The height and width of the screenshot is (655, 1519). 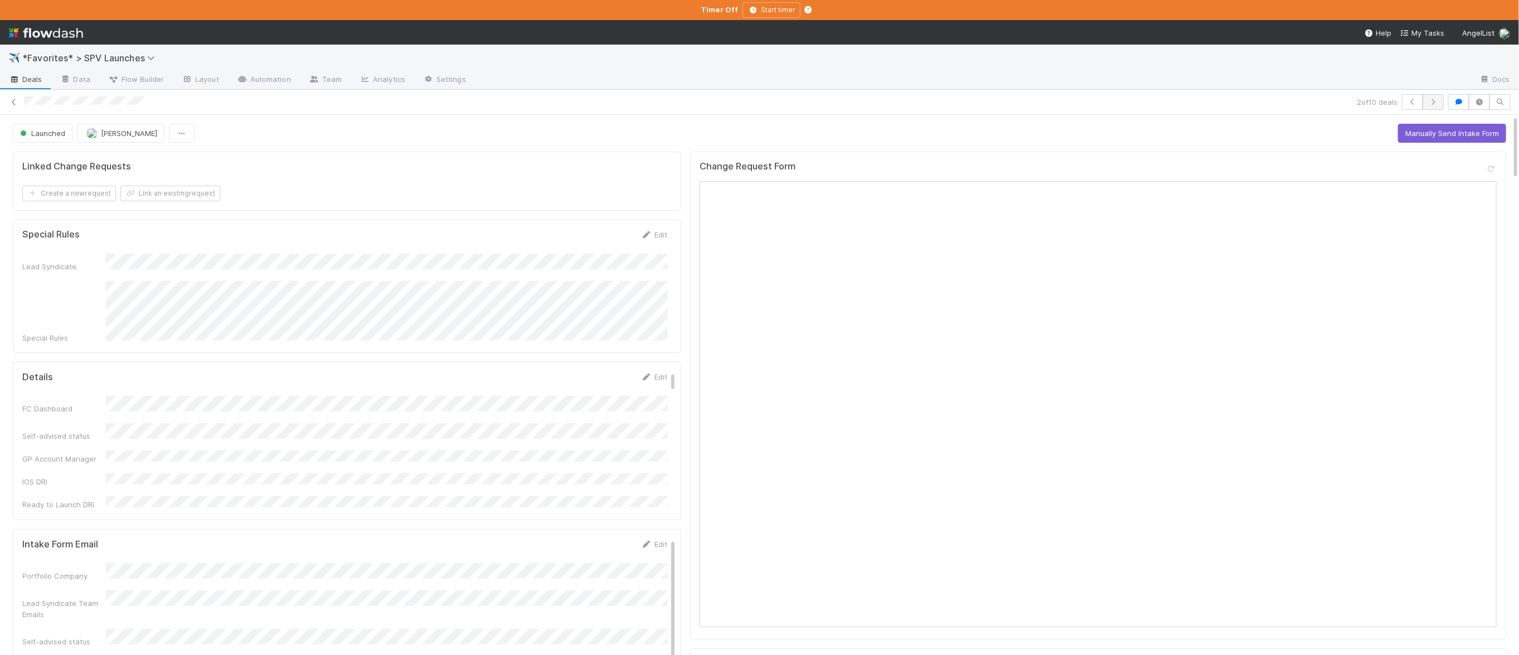 What do you see at coordinates (46, 33) in the screenshot?
I see `img: logo-inverted-e16ddd16eac7371096b0.svg` at bounding box center [46, 33].